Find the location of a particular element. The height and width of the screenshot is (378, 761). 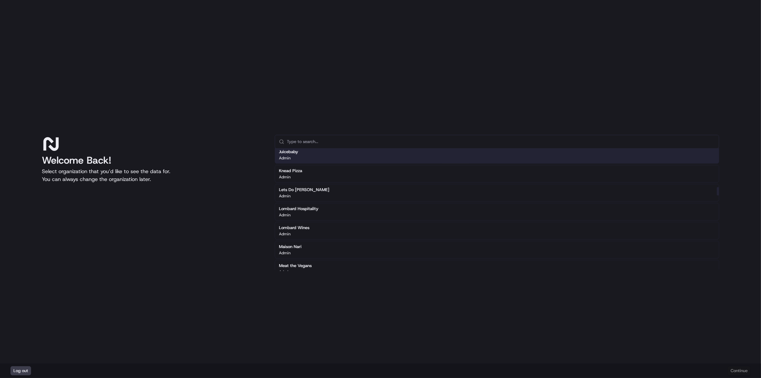

h2: Meat the Vegans is located at coordinates (295, 266).